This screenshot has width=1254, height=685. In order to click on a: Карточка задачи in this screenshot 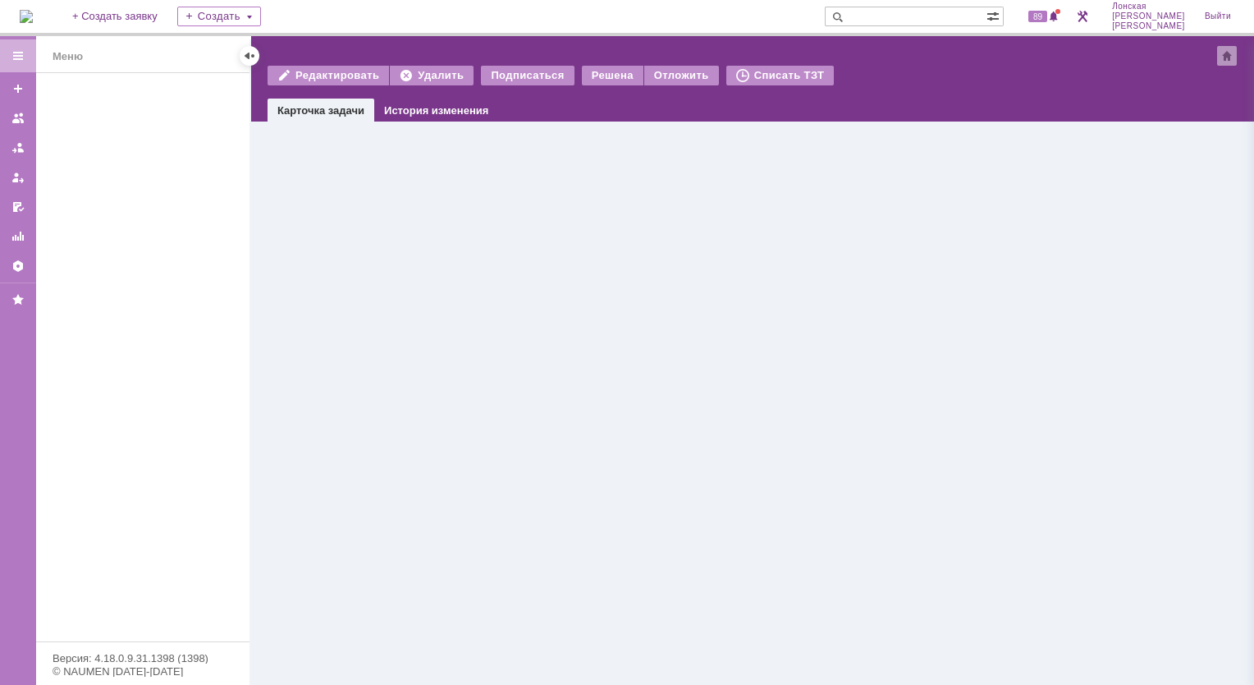, I will do `click(321, 110)`.